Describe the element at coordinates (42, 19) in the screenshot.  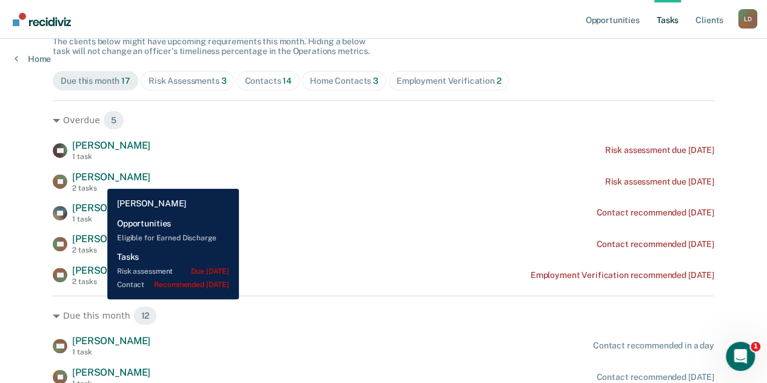
I see `img: Recidiviz` at that location.